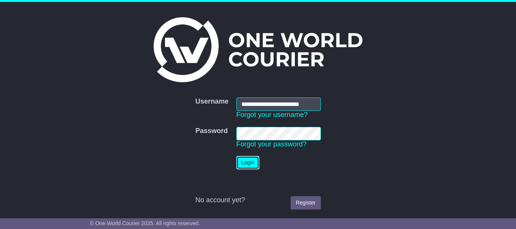 This screenshot has width=516, height=229. What do you see at coordinates (272, 115) in the screenshot?
I see `a: Forgot your username?` at bounding box center [272, 115].